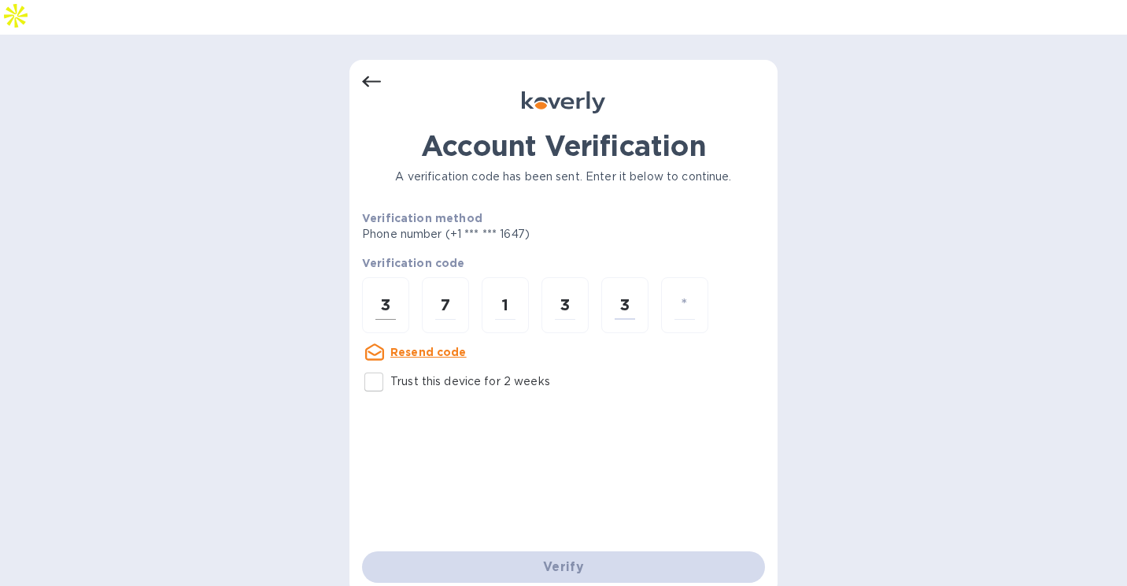 The image size is (1127, 586). Describe the element at coordinates (428, 352) in the screenshot. I see `u: Resend code` at that location.